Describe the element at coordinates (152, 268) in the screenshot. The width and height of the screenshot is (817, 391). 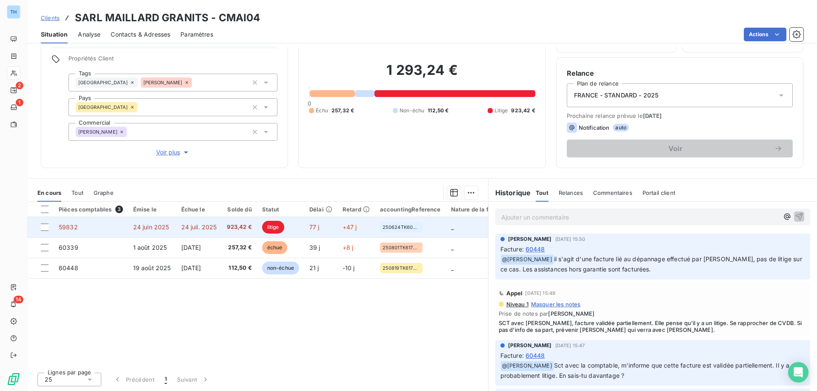
I see `span: 19 août 2025` at that location.